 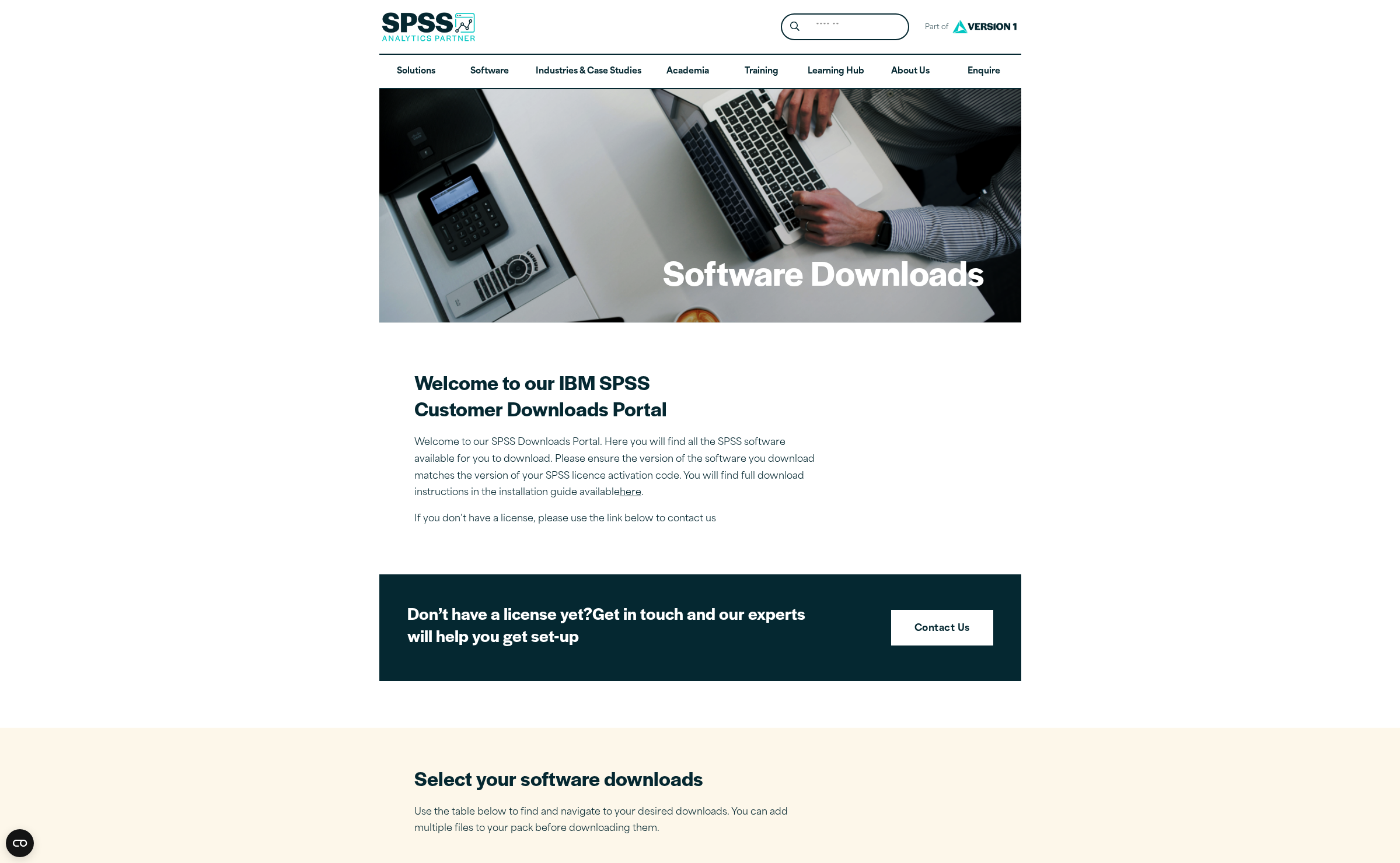 What do you see at coordinates (610, 778) in the screenshot?
I see `h2: Select your software downloads` at bounding box center [610, 778].